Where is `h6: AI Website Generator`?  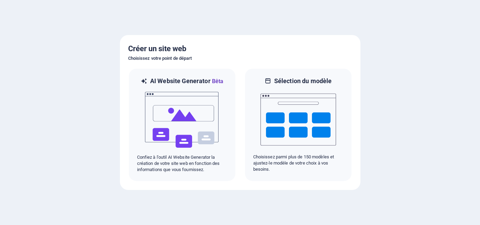
h6: AI Website Generator is located at coordinates (187, 81).